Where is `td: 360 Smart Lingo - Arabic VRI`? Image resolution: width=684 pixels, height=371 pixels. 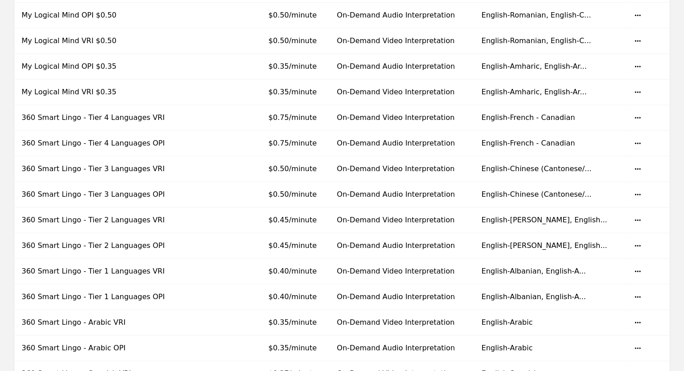 td: 360 Smart Lingo - Arabic VRI is located at coordinates (106, 323).